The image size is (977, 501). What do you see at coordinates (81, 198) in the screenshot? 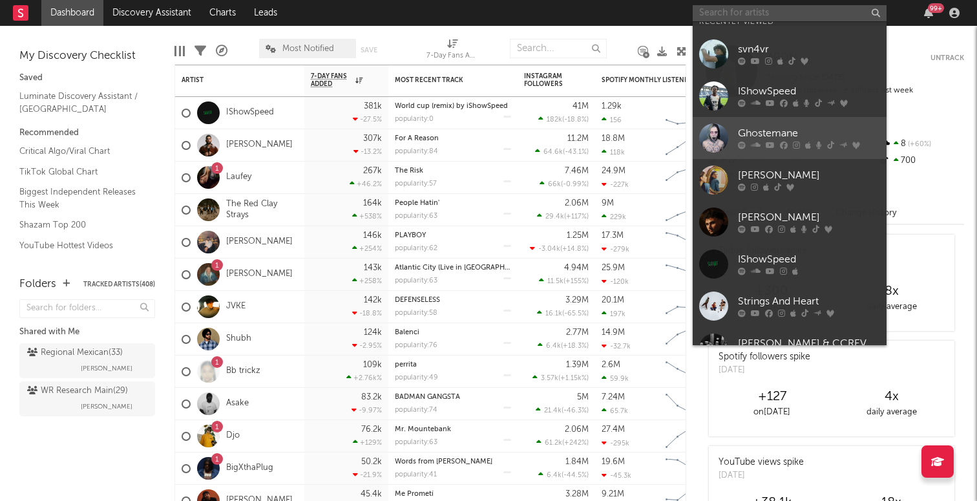
I see `a: Biggest Independent Releases This Week` at bounding box center [81, 198].